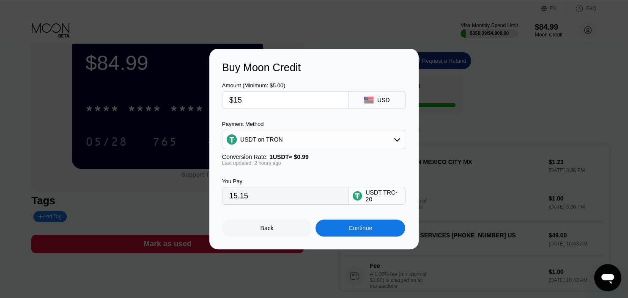 Image resolution: width=628 pixels, height=298 pixels. Describe the element at coordinates (384, 100) in the screenshot. I see `div: USD` at that location.